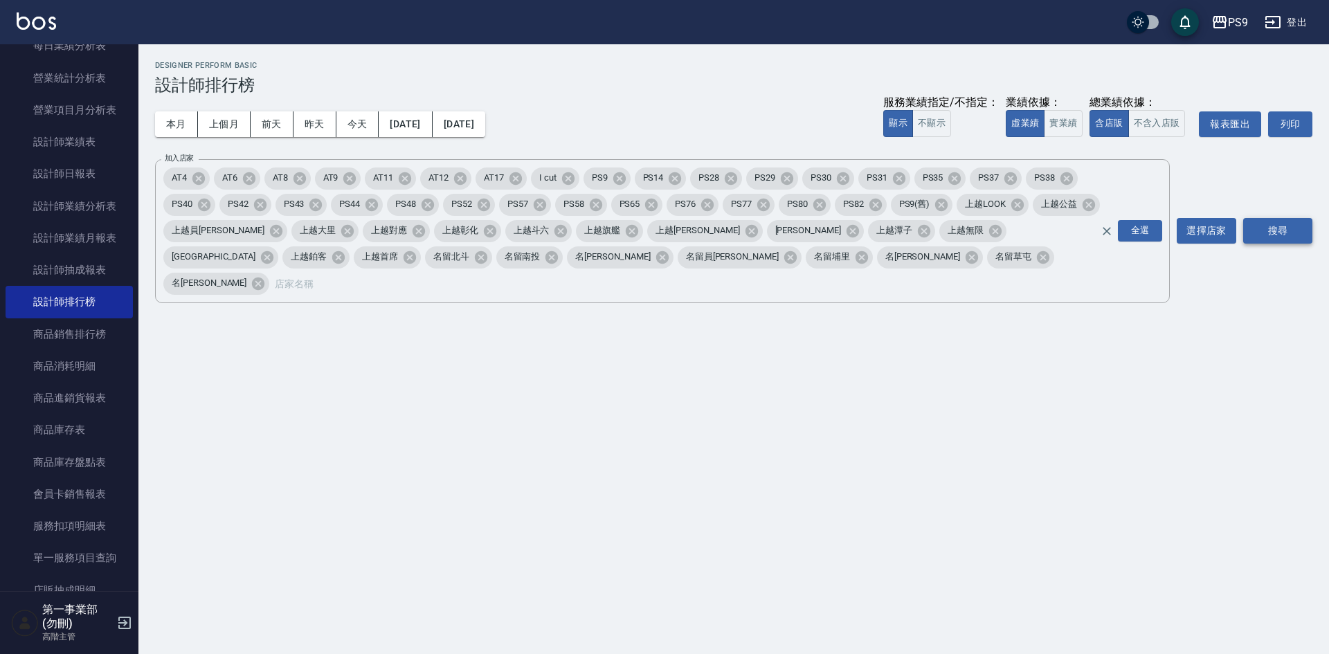 The image size is (1329, 654). I want to click on button: 含店販, so click(1109, 123).